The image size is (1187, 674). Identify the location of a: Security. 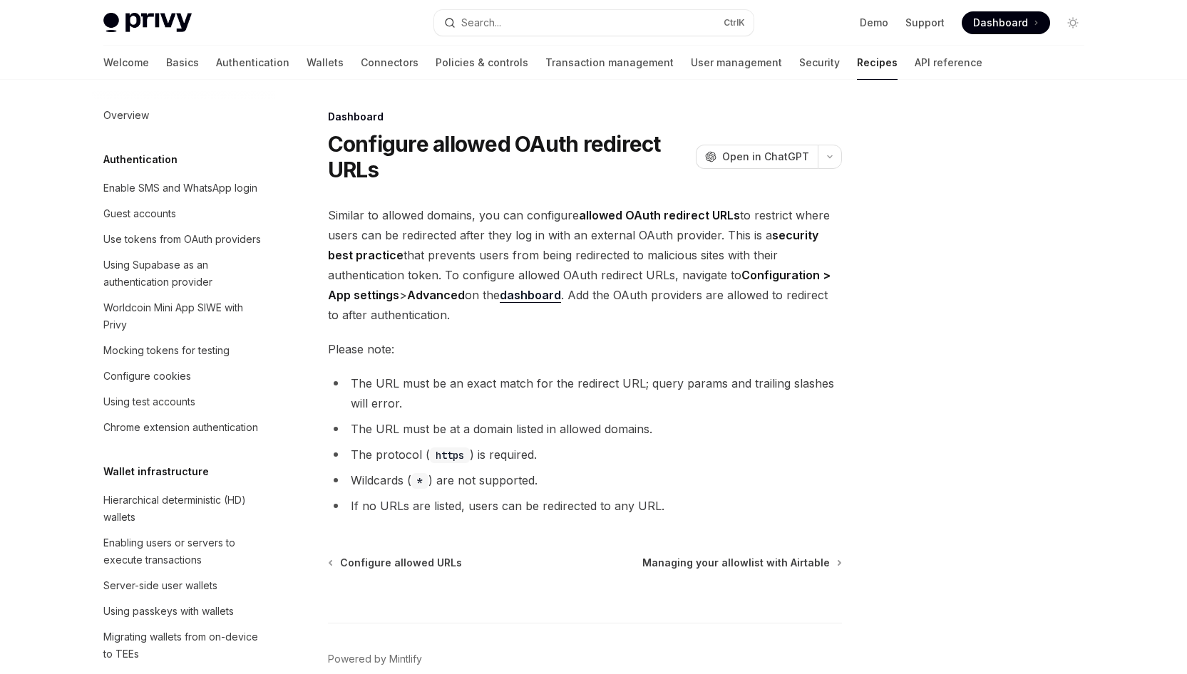
(819, 63).